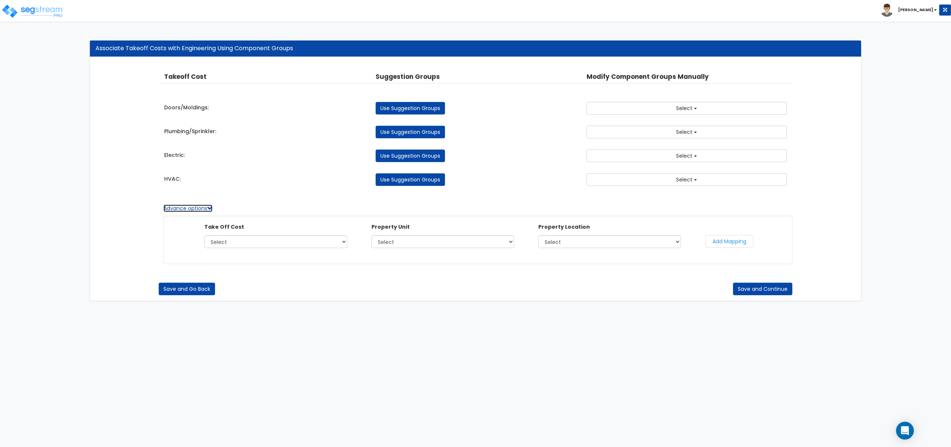  What do you see at coordinates (390, 227) in the screenshot?
I see `label: Property Unit` at bounding box center [390, 227].